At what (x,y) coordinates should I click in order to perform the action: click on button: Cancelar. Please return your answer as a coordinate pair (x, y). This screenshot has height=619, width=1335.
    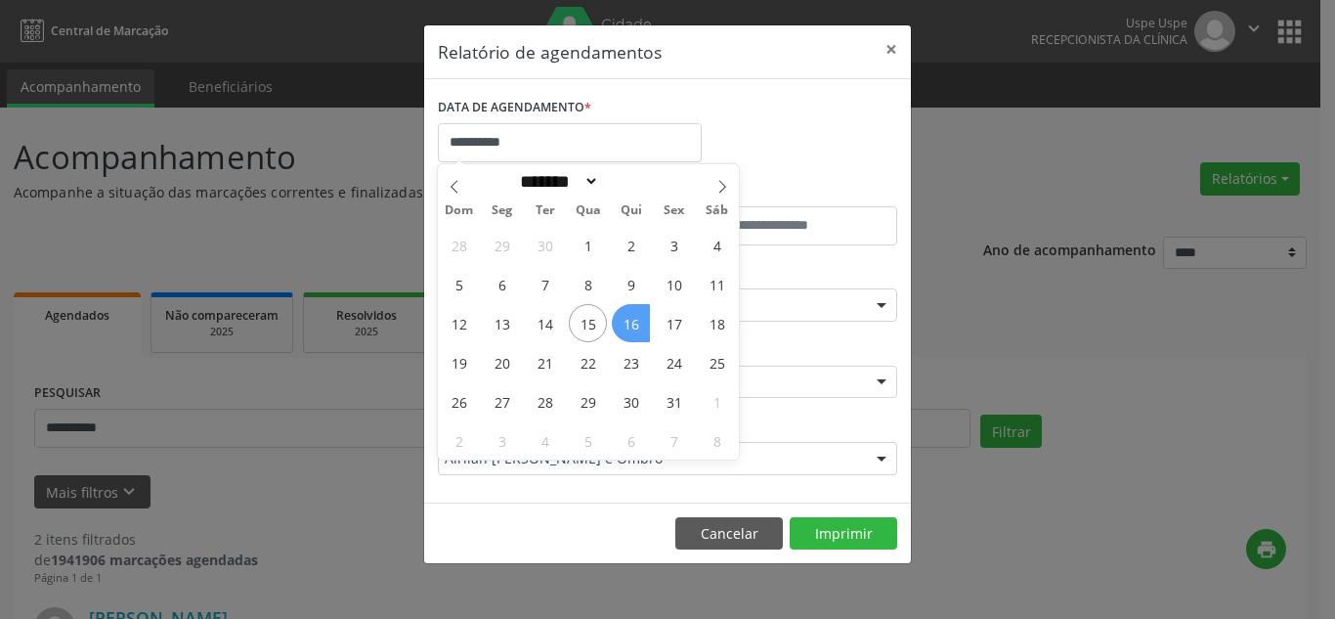
    Looking at the image, I should click on (729, 534).